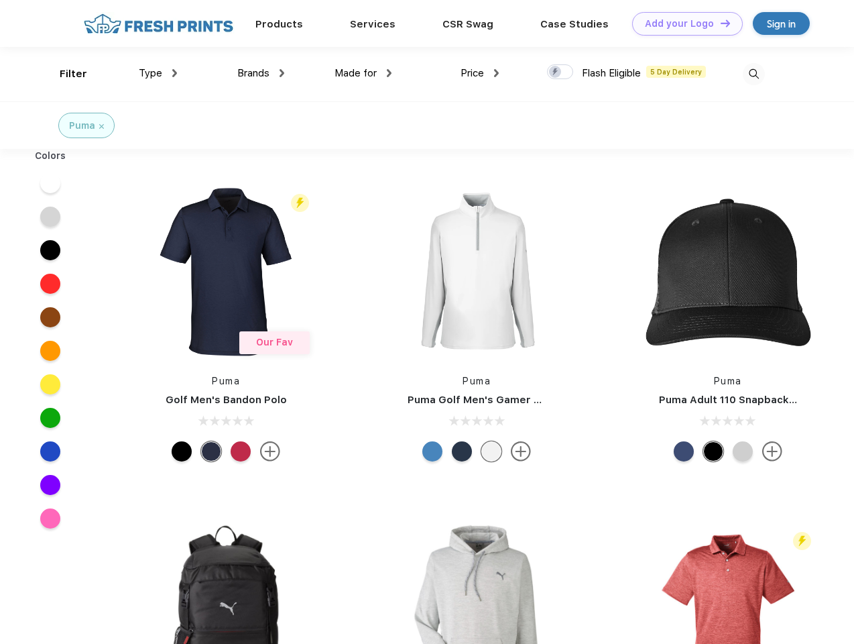  Describe the element at coordinates (514, 400) in the screenshot. I see `a: Puma Golf Men's Gamer Golf Quarter-Zip` at that location.